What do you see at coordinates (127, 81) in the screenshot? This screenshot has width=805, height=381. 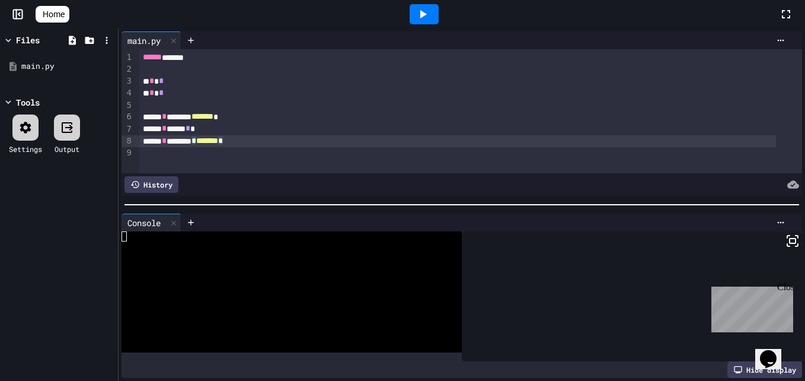 I see `div: 3` at bounding box center [127, 81].